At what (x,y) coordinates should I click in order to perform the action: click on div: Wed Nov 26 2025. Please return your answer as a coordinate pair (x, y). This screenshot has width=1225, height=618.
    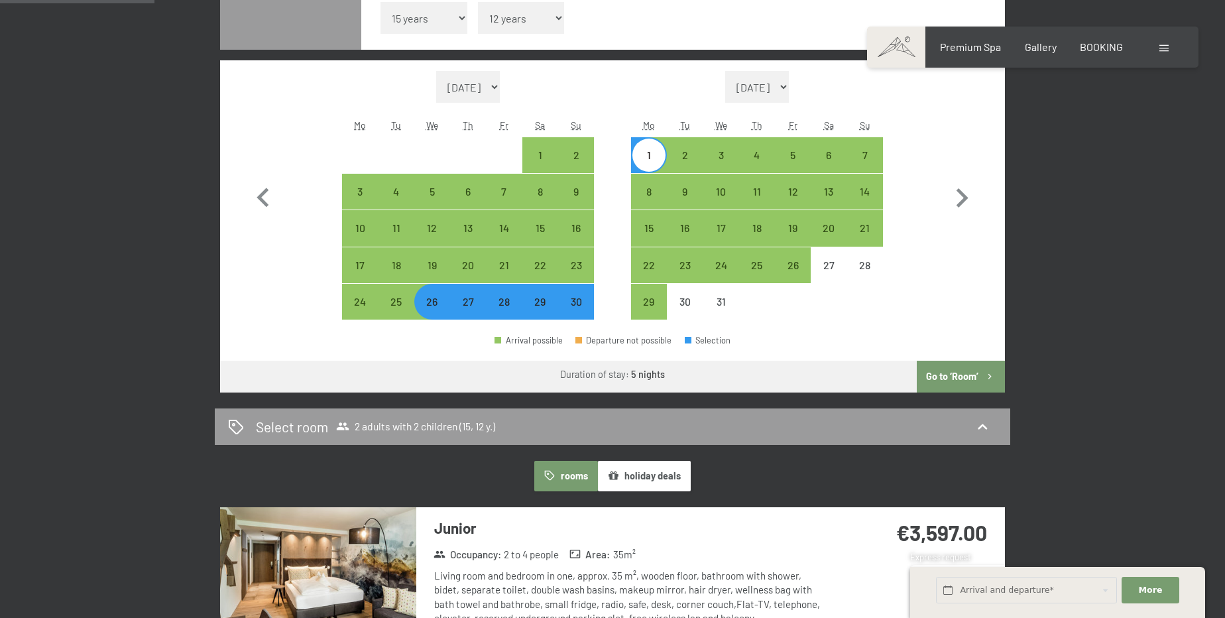
    Looking at the image, I should click on (432, 302).